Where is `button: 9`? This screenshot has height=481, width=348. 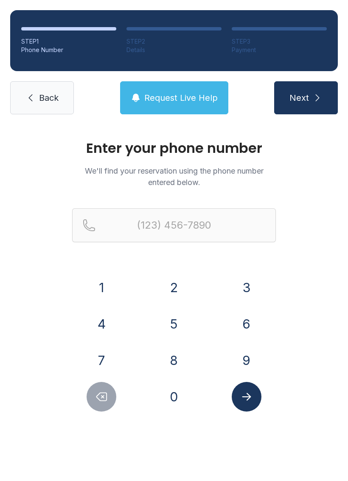
button: 9 is located at coordinates (246, 361).